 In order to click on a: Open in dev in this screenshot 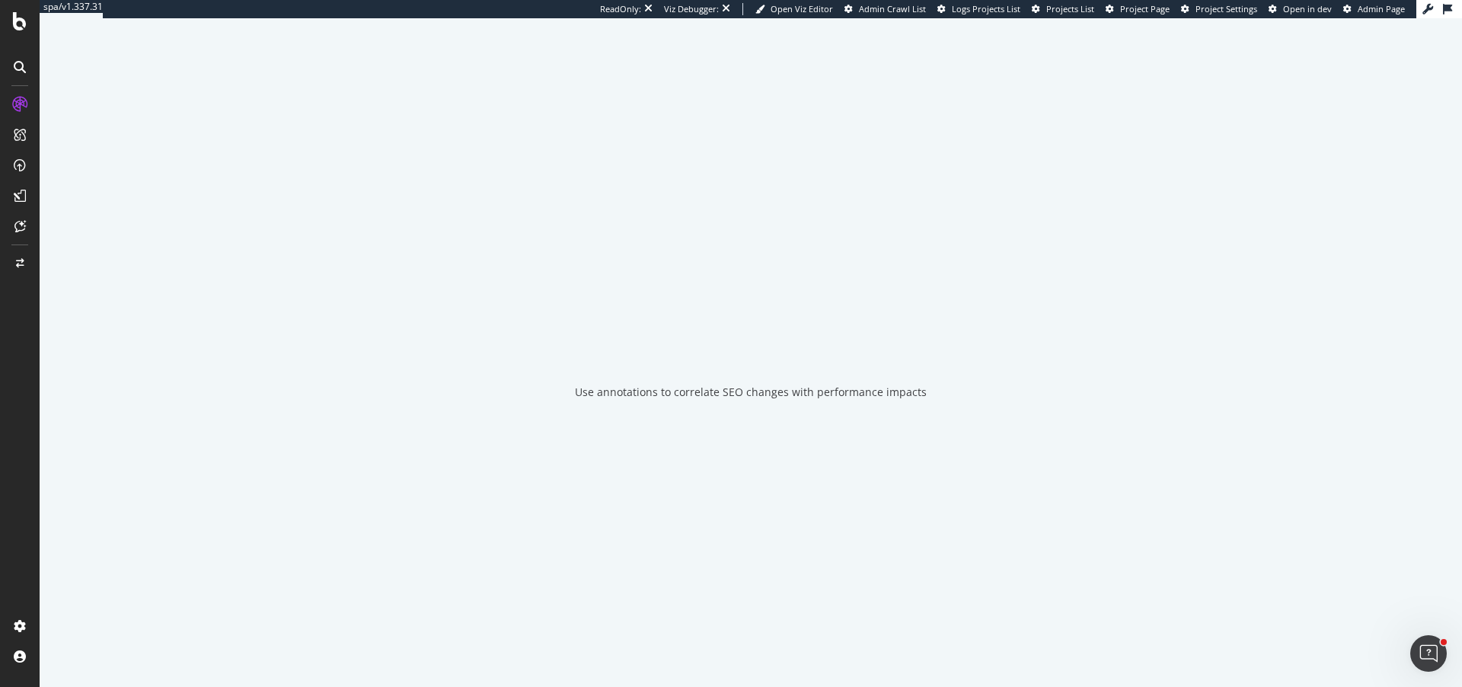, I will do `click(1300, 9)`.